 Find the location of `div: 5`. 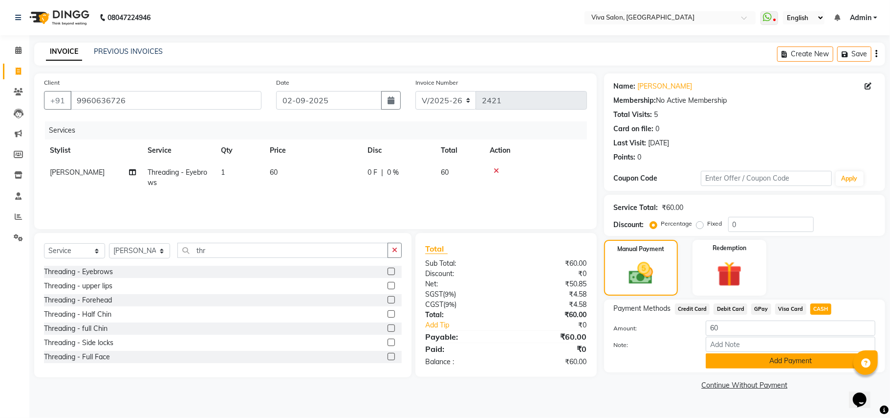

div: 5 is located at coordinates (657, 114).